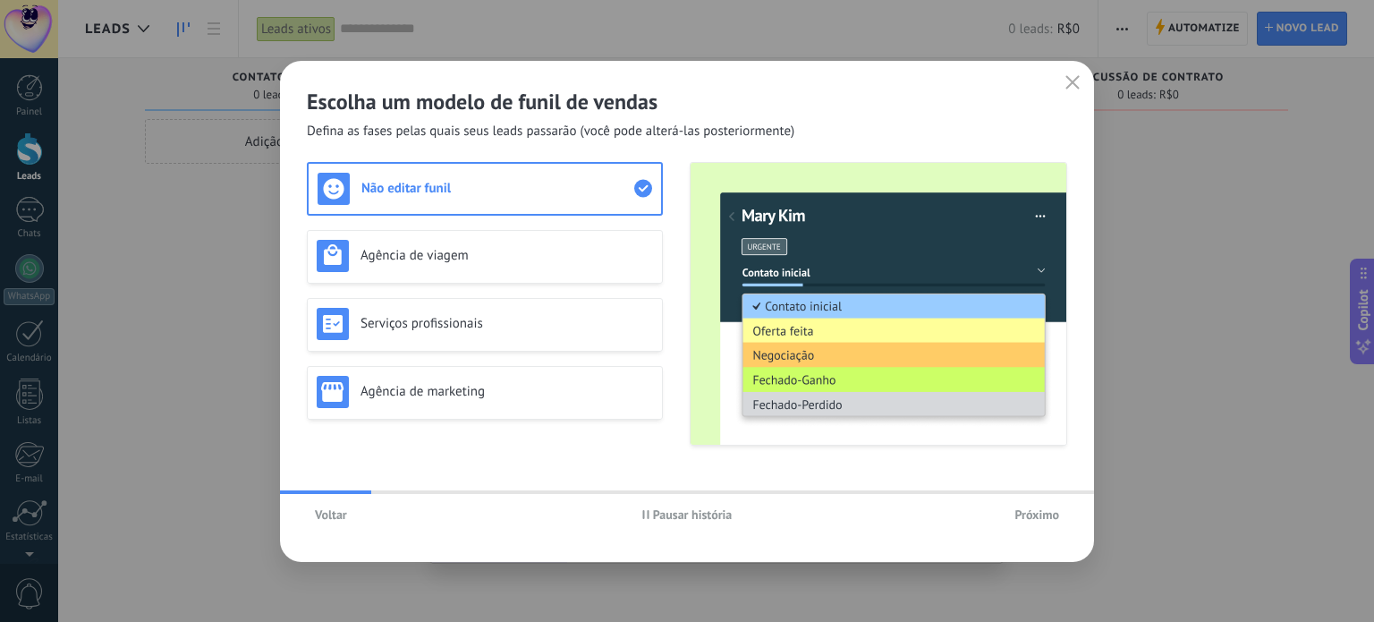 This screenshot has height=622, width=1374. What do you see at coordinates (331, 514) in the screenshot?
I see `span: Voltar` at bounding box center [331, 514].